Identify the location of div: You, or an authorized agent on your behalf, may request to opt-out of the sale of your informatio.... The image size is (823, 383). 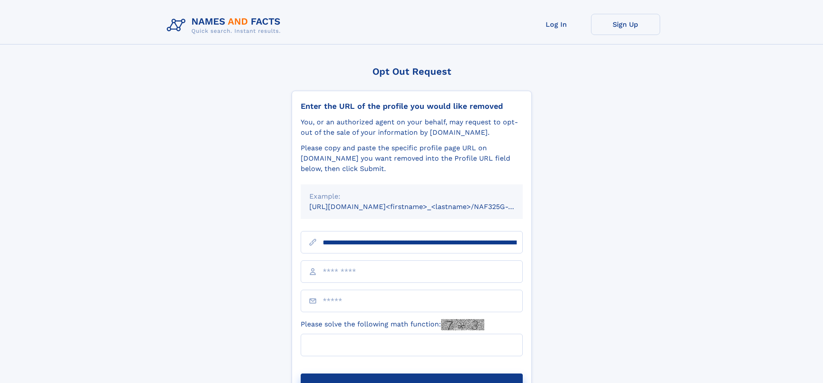
(412, 127).